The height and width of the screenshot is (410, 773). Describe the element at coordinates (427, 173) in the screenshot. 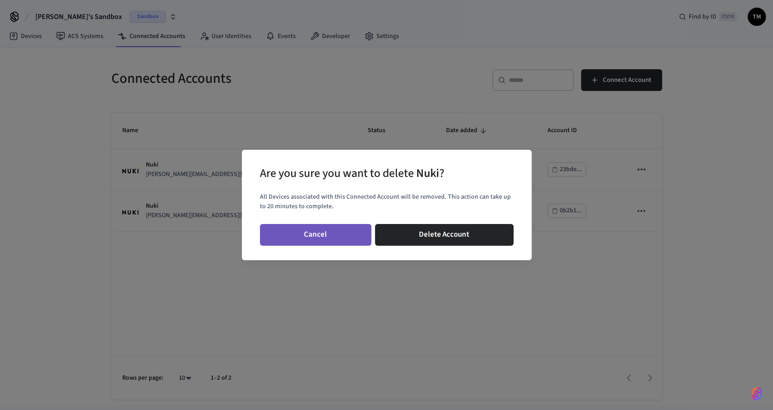

I see `span: Nuki` at that location.